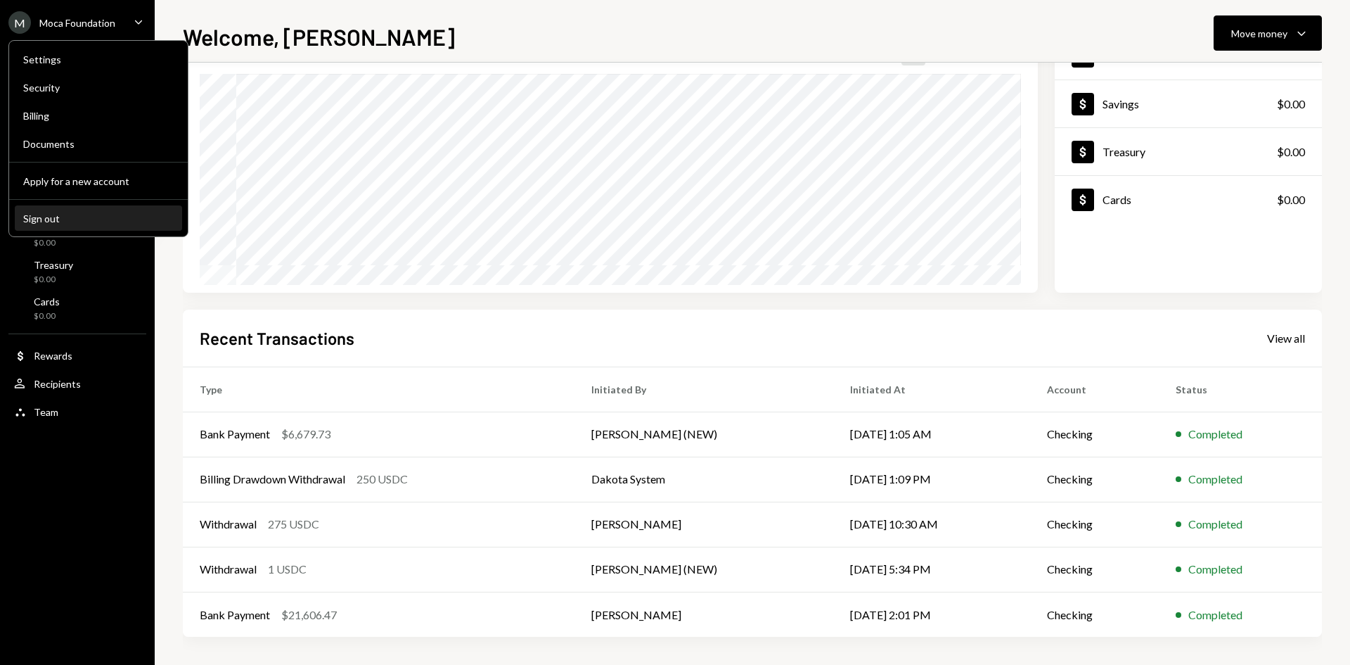  Describe the element at coordinates (1286, 338) in the screenshot. I see `div: View all` at that location.